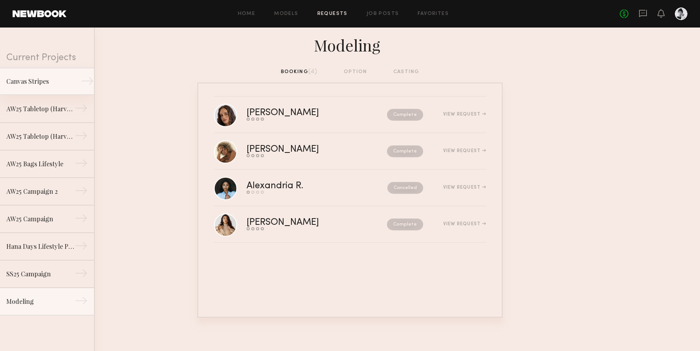 The image size is (700, 351). I want to click on a: Job Posts, so click(383, 14).